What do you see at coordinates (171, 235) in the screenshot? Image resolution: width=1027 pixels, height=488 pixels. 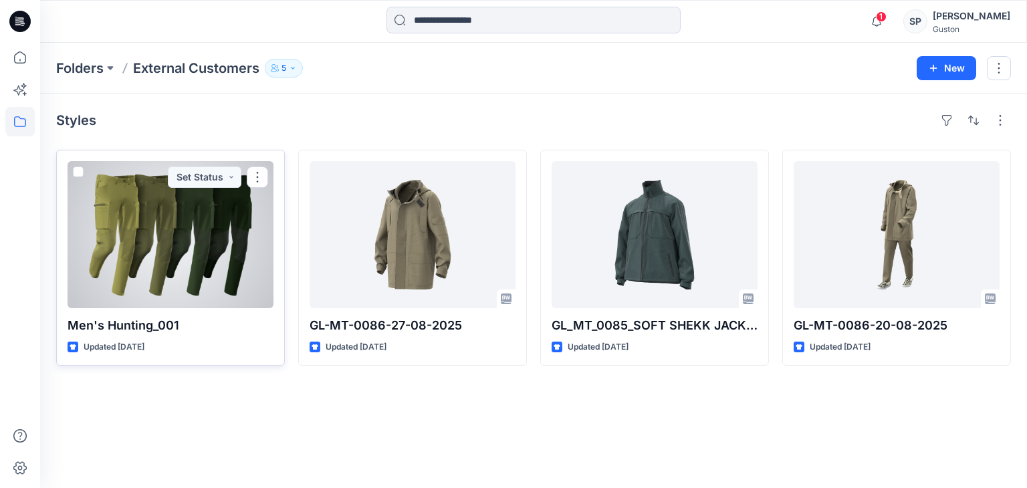 I see `a: Men's Hunting_001` at bounding box center [171, 235].